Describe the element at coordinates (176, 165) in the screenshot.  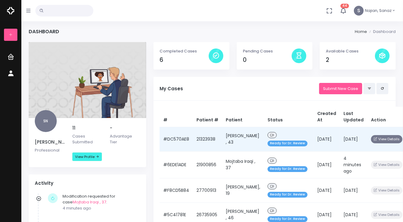
I see `td: #6EDE1ADE` at that location.